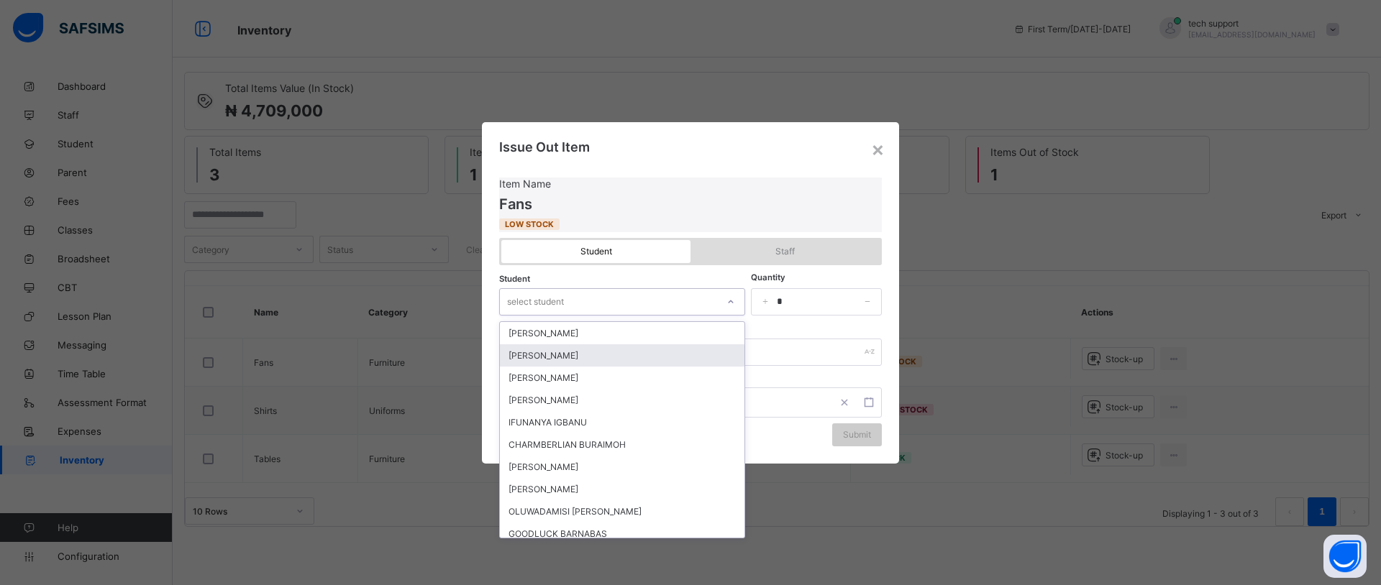 Image resolution: width=1381 pixels, height=585 pixels. I want to click on span: Item Name, so click(690, 183).